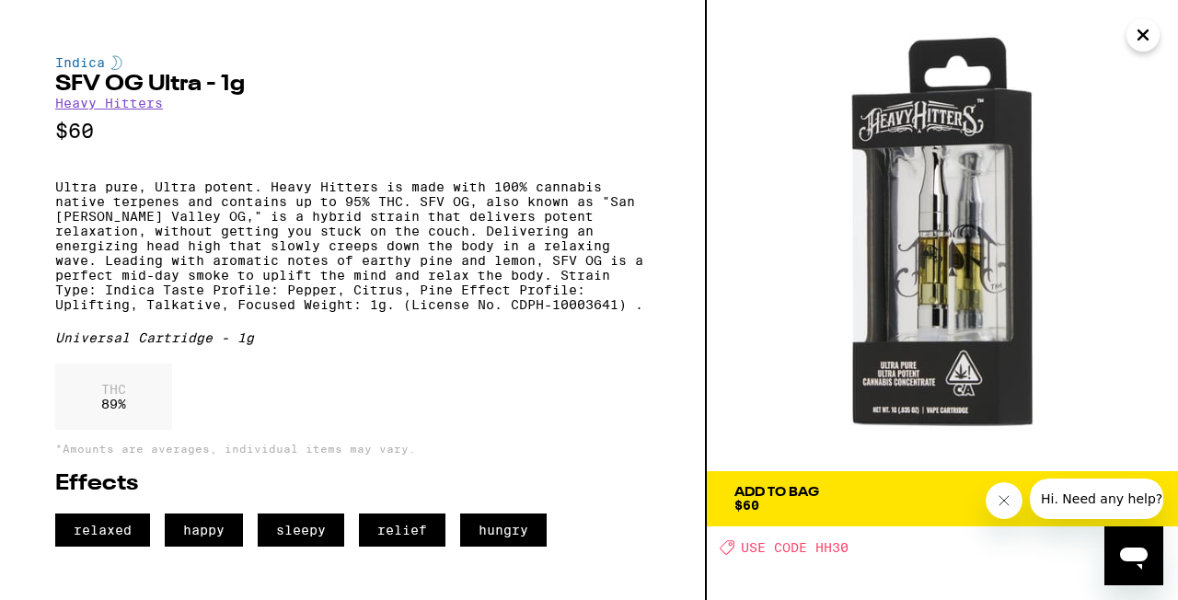 Image resolution: width=1178 pixels, height=600 pixels. What do you see at coordinates (353, 484) in the screenshot?
I see `h2: Effects` at bounding box center [353, 484].